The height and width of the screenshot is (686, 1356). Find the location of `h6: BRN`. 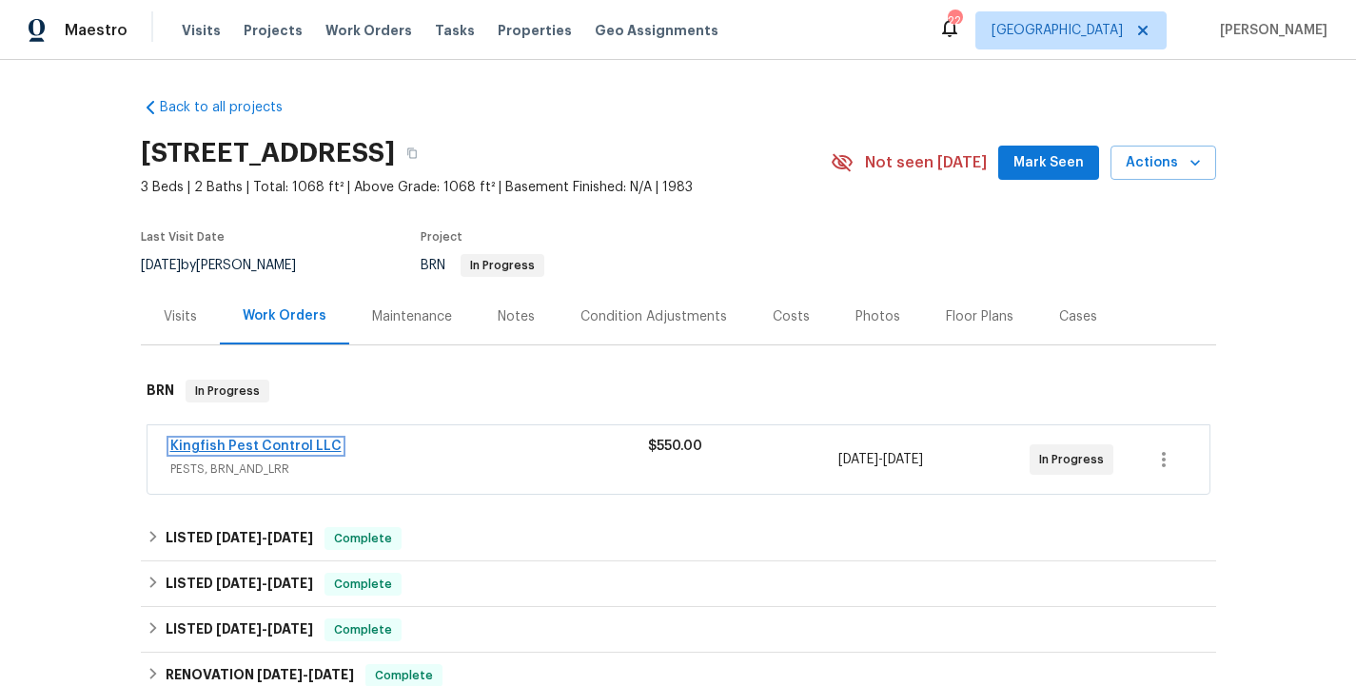

h6: BRN is located at coordinates (160, 391).